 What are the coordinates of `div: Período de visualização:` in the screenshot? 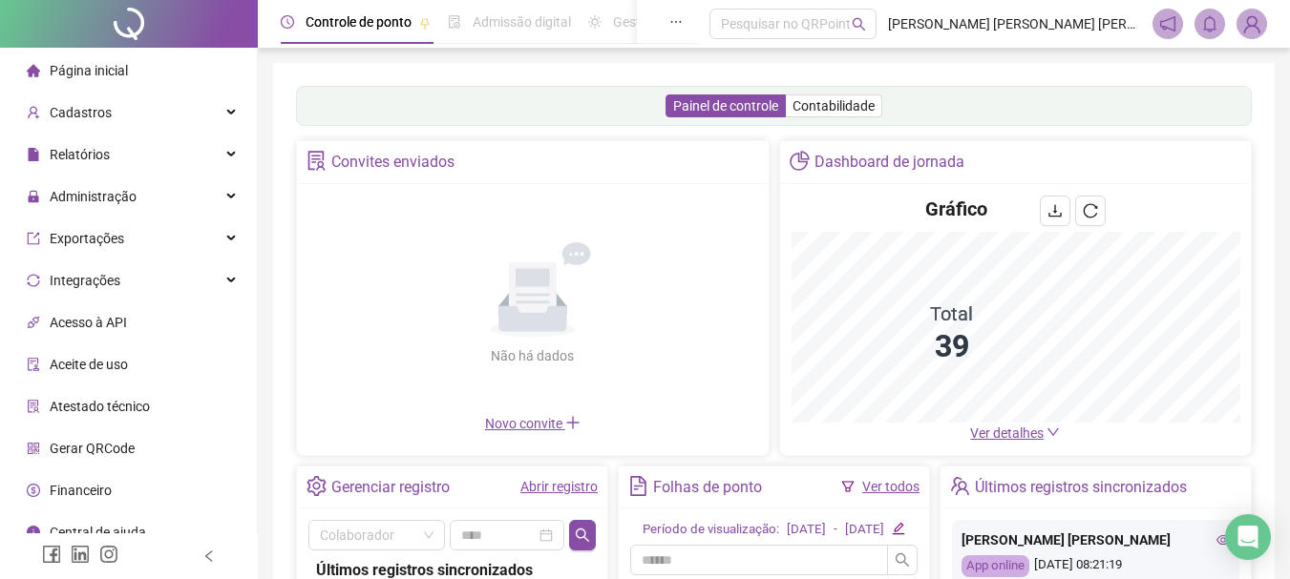 It's located at (710, 530).